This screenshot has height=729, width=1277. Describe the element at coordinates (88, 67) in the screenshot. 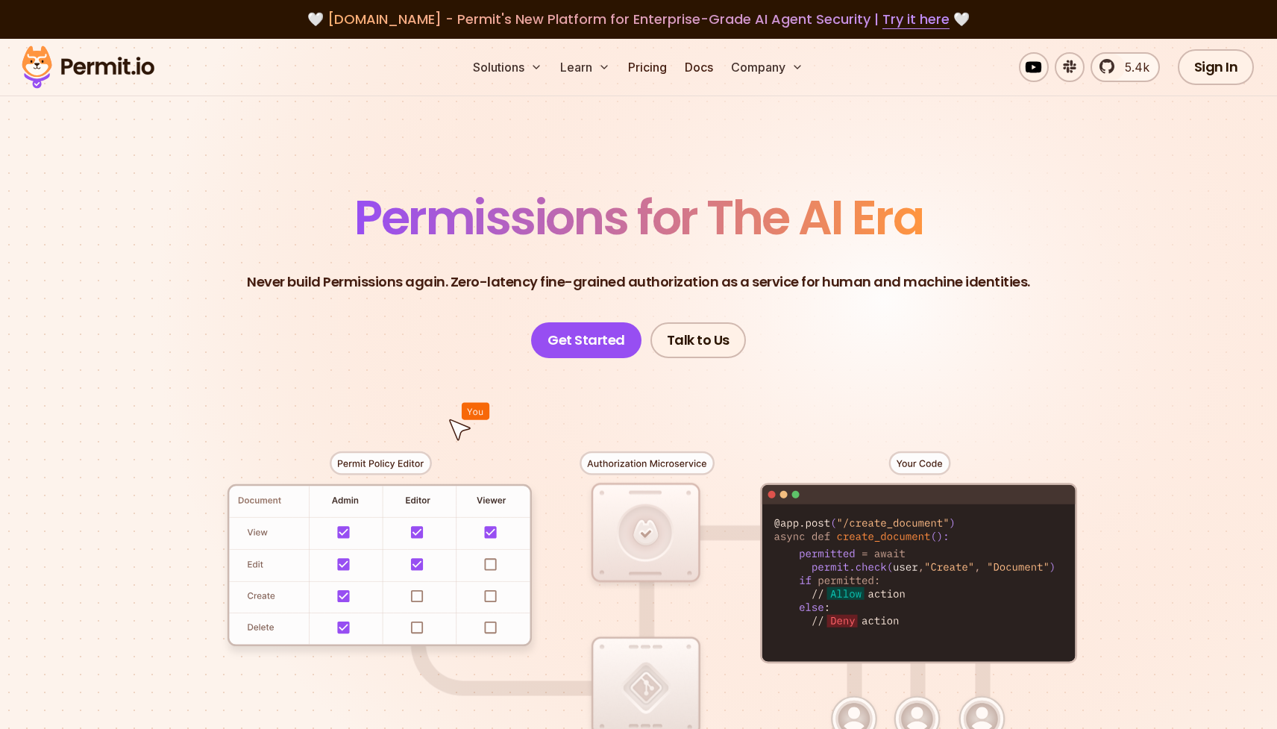

I see `img: Permit logo` at that location.